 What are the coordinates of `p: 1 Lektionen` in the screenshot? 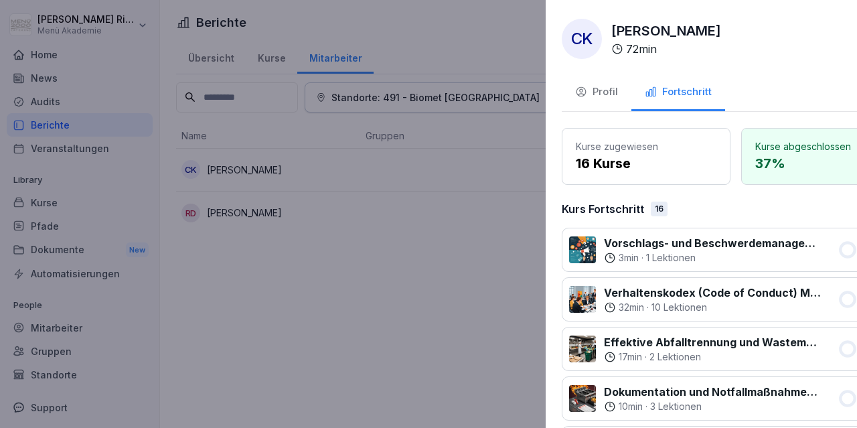 It's located at (671, 258).